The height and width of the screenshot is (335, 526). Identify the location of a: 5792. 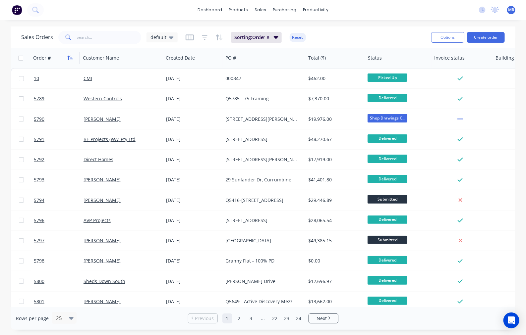
(59, 160).